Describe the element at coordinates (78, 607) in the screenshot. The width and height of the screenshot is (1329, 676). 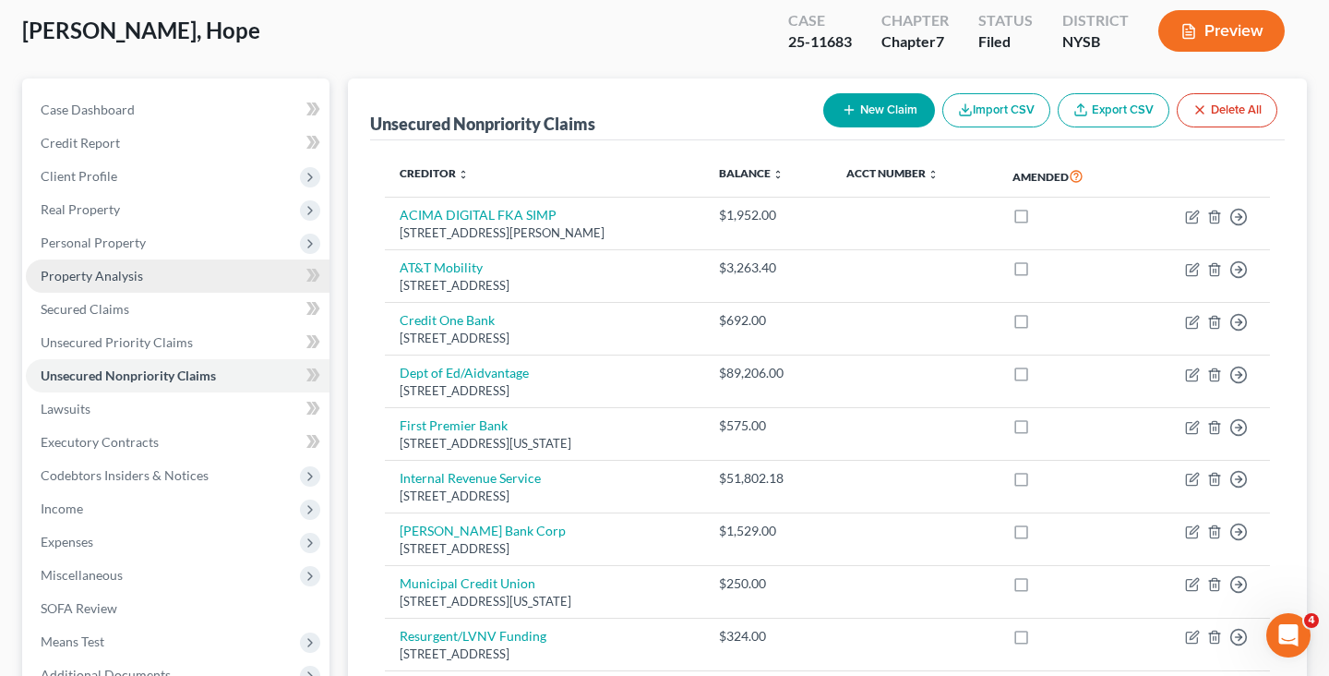
I see `span: SOFA Review` at that location.